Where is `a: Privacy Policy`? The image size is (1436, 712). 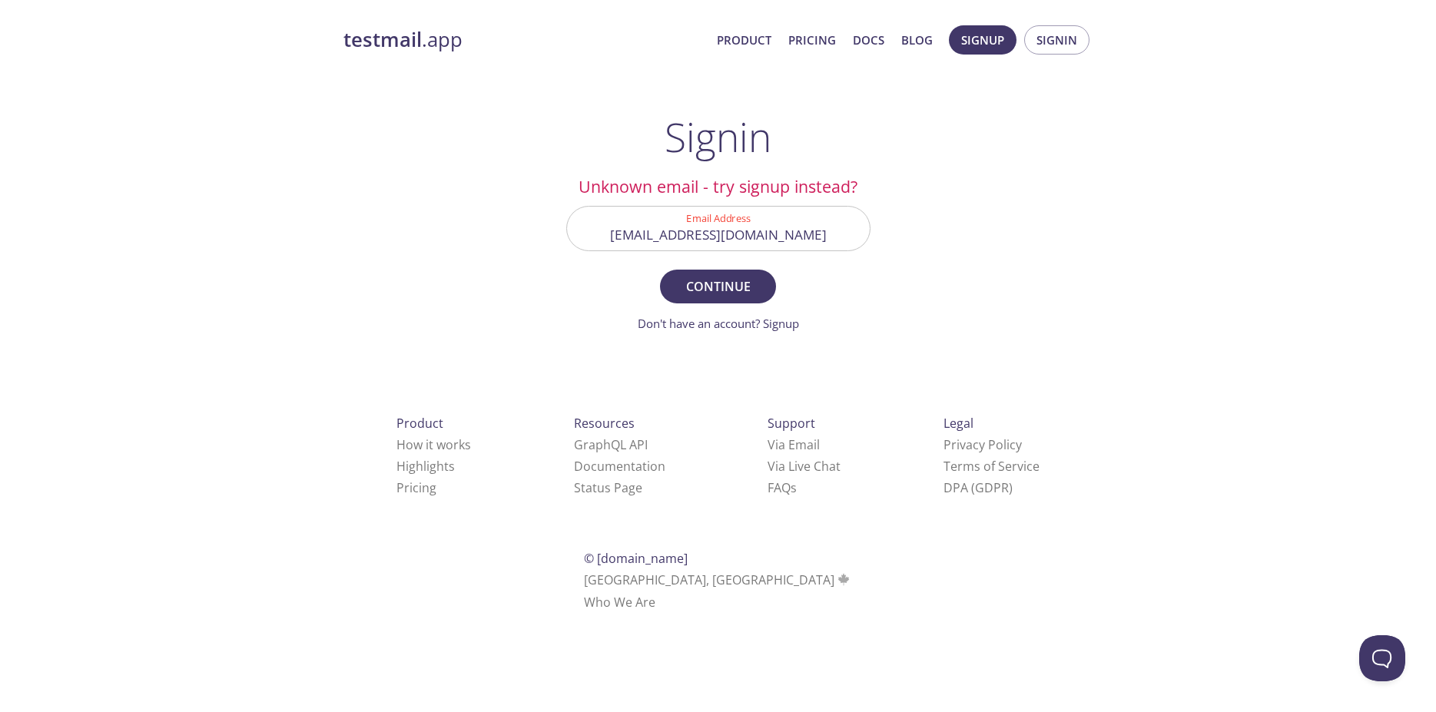
a: Privacy Policy is located at coordinates (983, 445).